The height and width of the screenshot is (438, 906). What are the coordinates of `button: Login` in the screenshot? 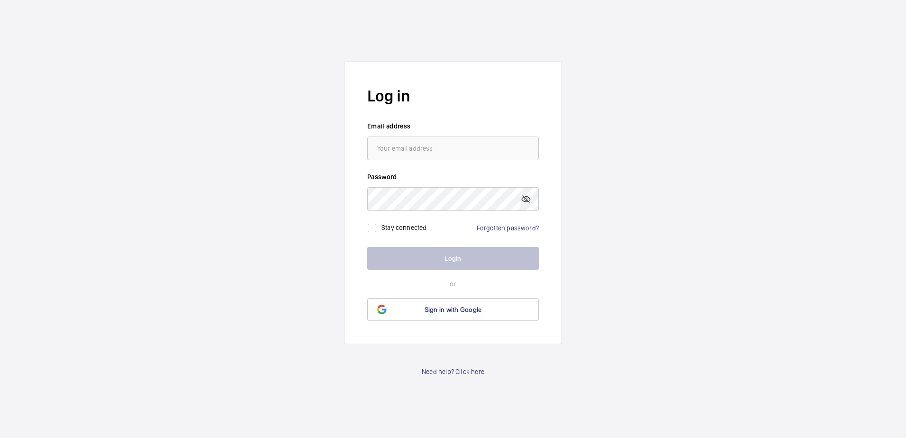 It's located at (453, 258).